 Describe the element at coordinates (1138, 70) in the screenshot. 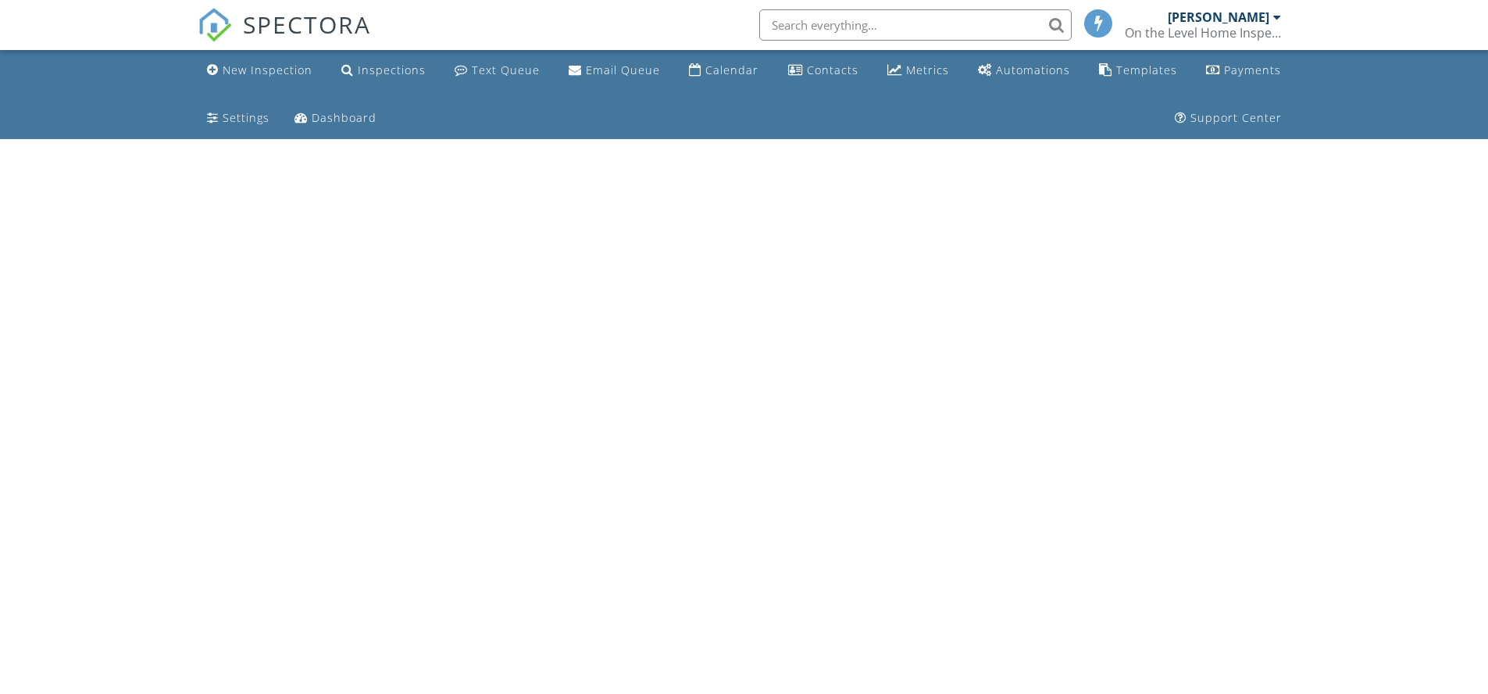

I see `a: Templates` at that location.